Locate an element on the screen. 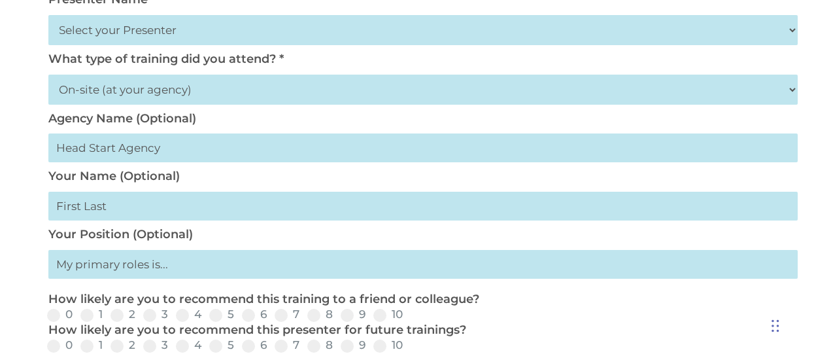 Image resolution: width=833 pixels, height=356 pixels. label: Agency Name (Optional) is located at coordinates (122, 118).